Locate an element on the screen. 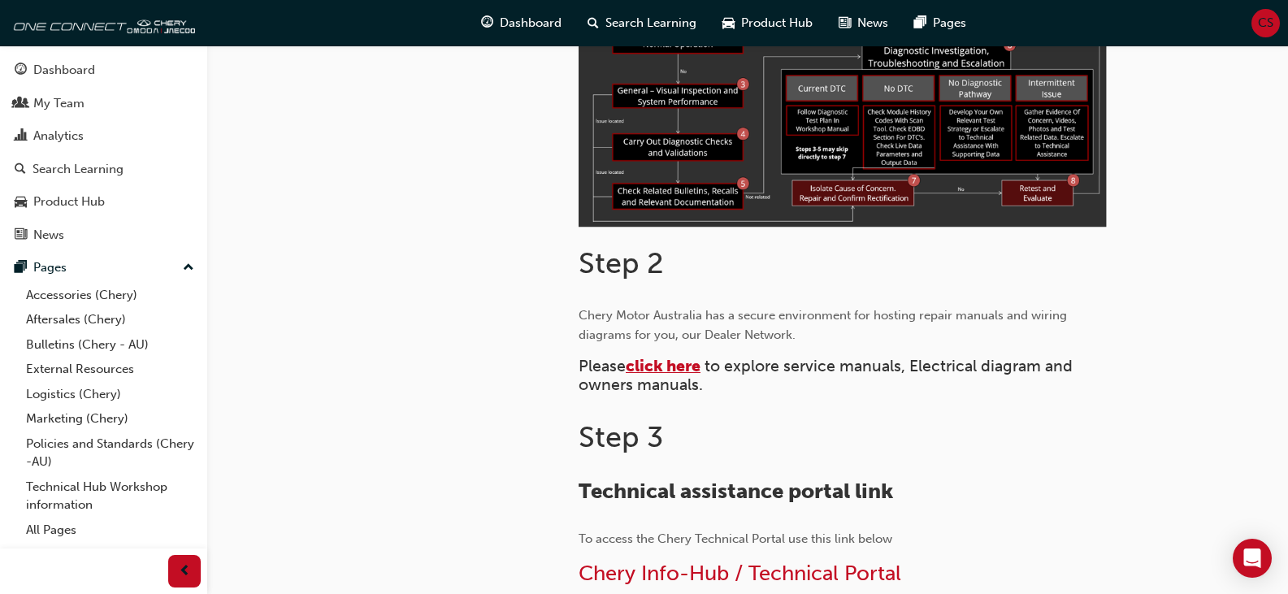  button: DashboardMy TeamAnalyticsSearch LearningProduct HubNews is located at coordinates (103, 152).